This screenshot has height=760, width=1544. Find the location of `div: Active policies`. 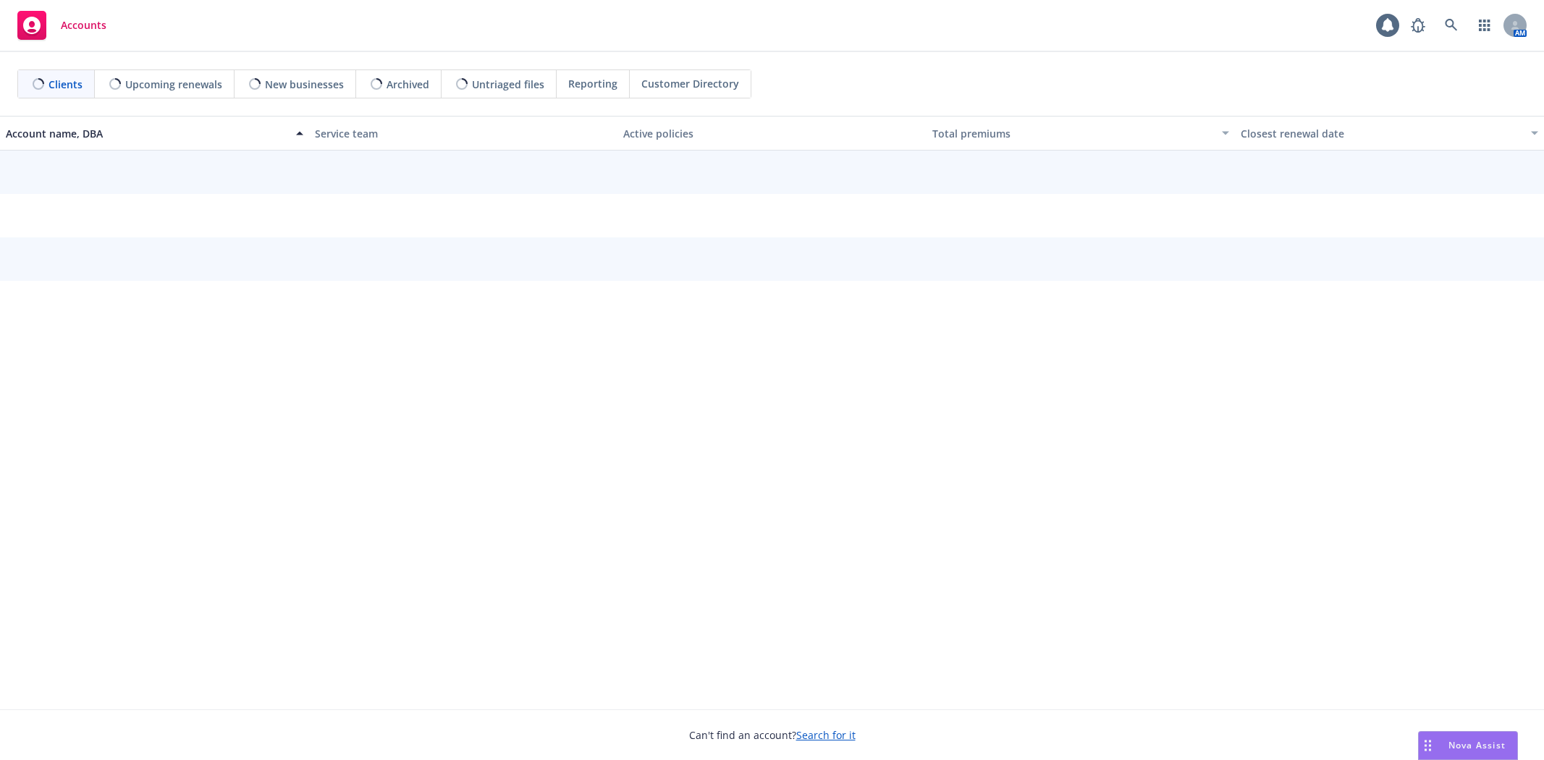

div: Active policies is located at coordinates (771, 133).